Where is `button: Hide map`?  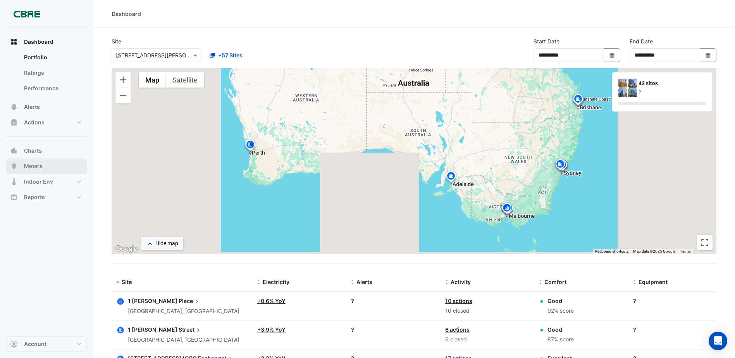
button: Hide map is located at coordinates (162, 243).